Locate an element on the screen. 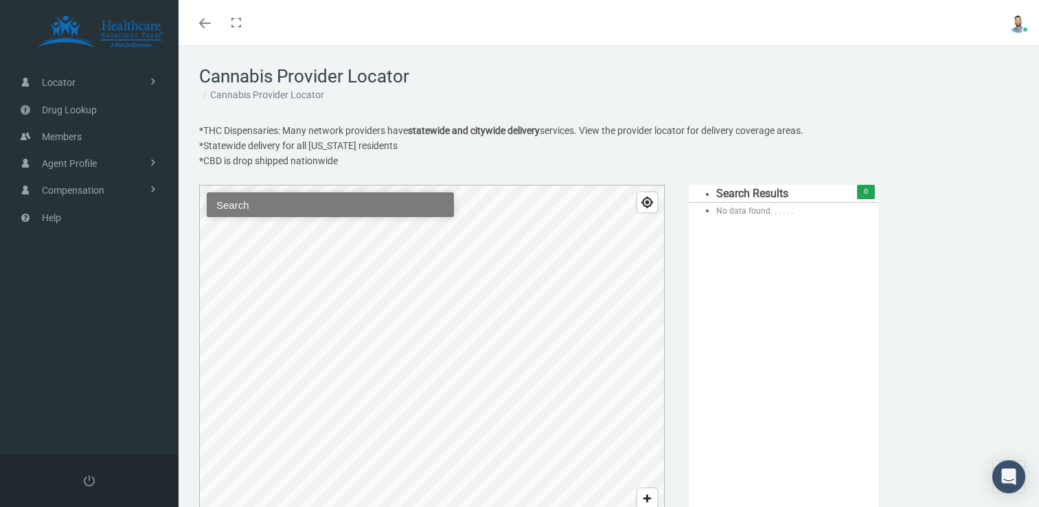 The width and height of the screenshot is (1039, 507). img: HEALTHCARE SOLUTIONS TEAM, LLC is located at coordinates (100, 32).